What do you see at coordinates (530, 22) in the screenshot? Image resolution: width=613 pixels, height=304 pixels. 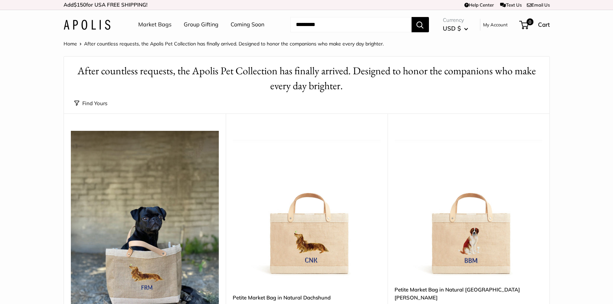 I see `span: 0` at bounding box center [530, 22].